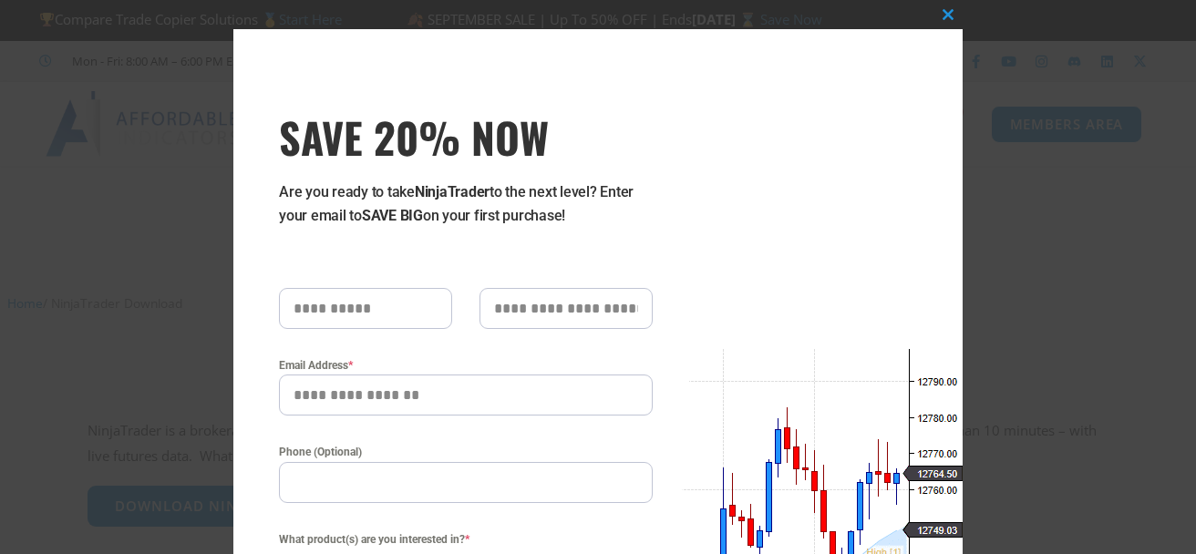 Image resolution: width=1196 pixels, height=554 pixels. What do you see at coordinates (392, 215) in the screenshot?
I see `strong: SAVE BIG` at bounding box center [392, 215].